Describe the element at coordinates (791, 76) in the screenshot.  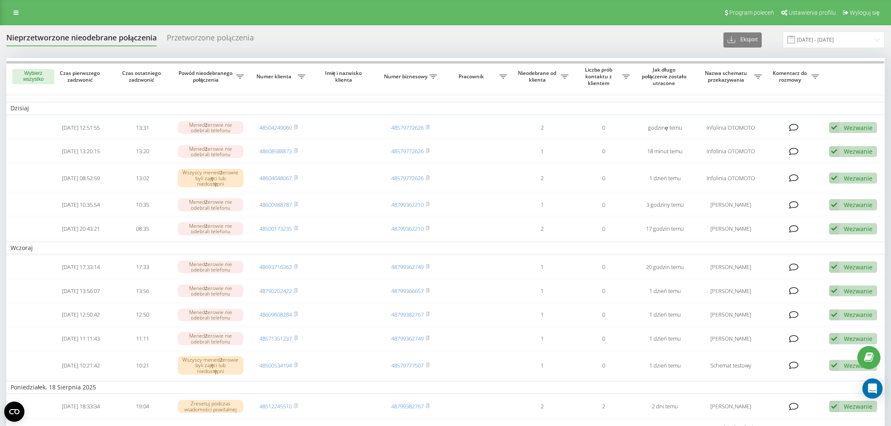
I see `span: Komentarz do rozmowy` at that location.